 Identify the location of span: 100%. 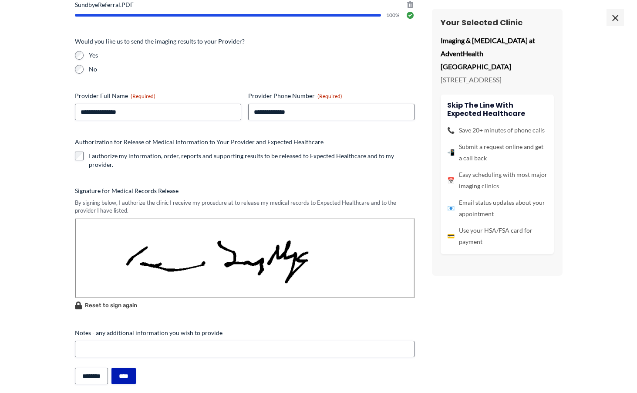
(393, 15).